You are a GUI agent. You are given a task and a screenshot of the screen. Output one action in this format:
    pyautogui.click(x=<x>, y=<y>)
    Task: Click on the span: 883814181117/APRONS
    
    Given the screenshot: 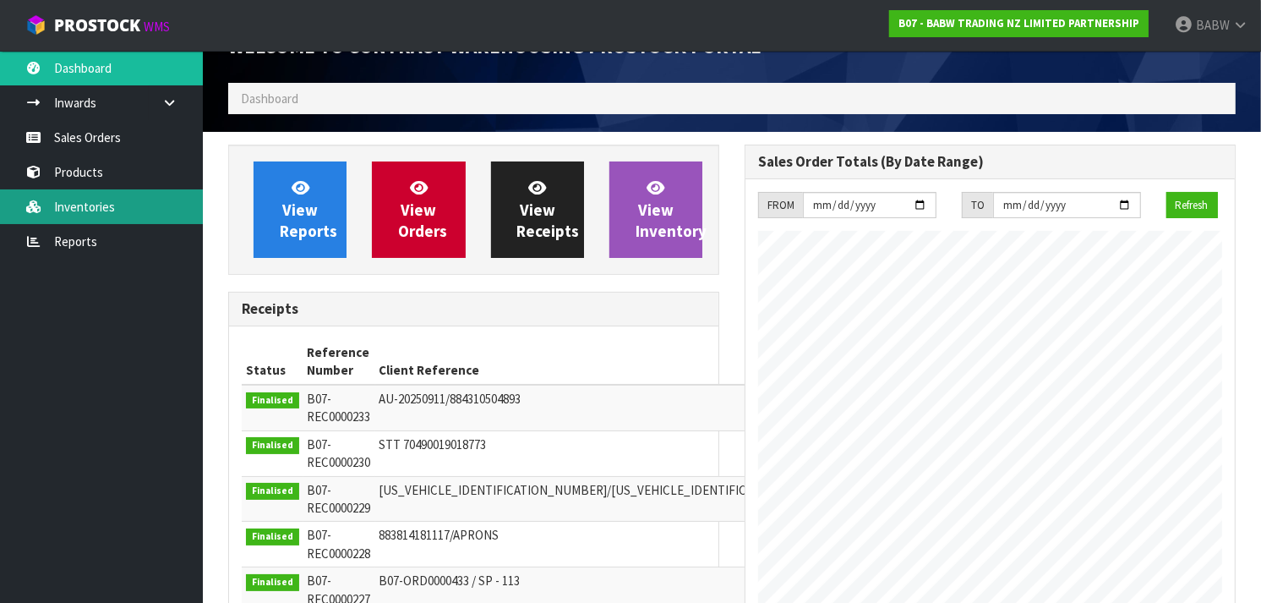 What is the action you would take?
    pyautogui.click(x=440, y=534)
    